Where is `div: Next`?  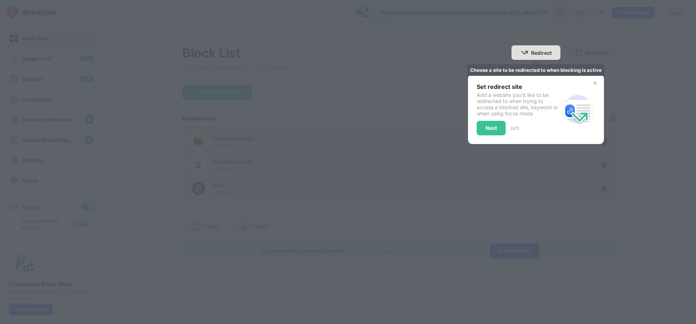 div: Next is located at coordinates (491, 128).